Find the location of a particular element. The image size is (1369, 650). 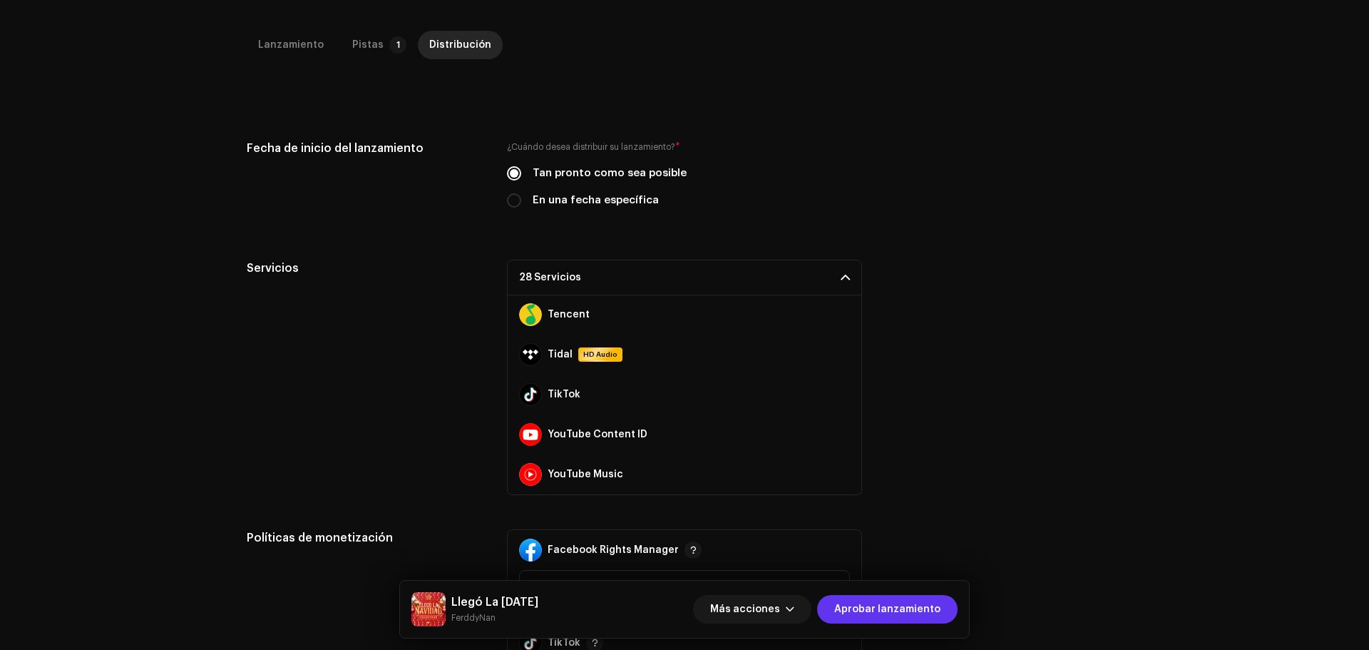

strong: TikTok is located at coordinates (564, 394).